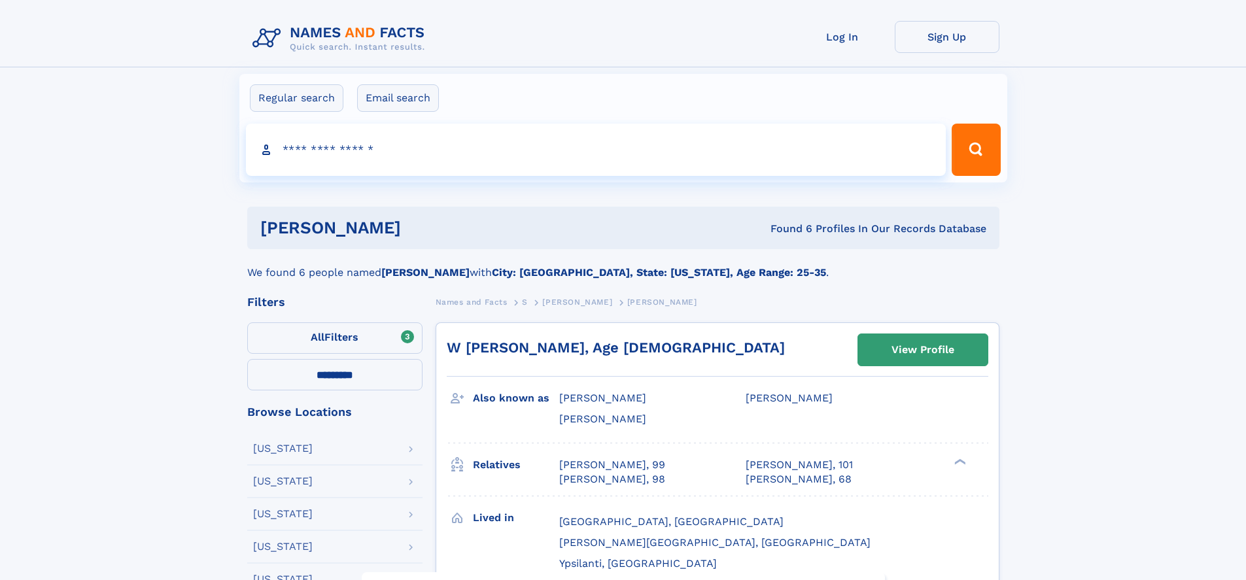 Image resolution: width=1246 pixels, height=580 pixels. I want to click on button: Search Button, so click(976, 150).